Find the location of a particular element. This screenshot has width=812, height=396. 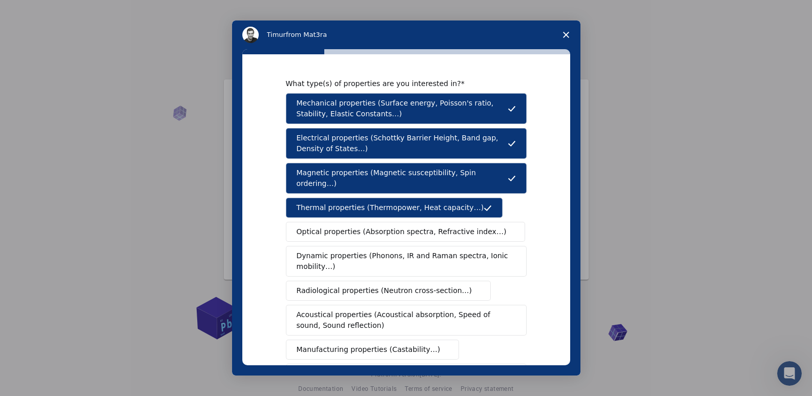

span: Electrical properties (Schottky Barrier Height, Band gap, Density of States…) is located at coordinates (402, 144).